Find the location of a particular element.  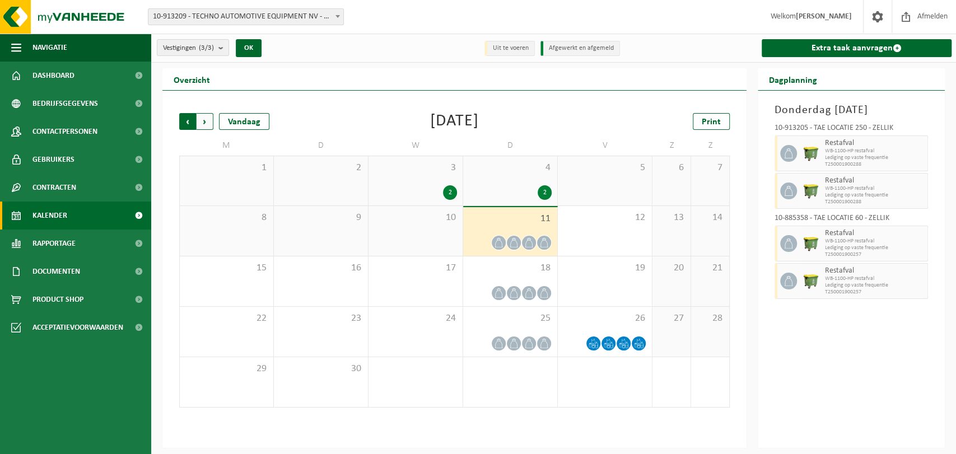

h2: Overzicht is located at coordinates (191, 79).